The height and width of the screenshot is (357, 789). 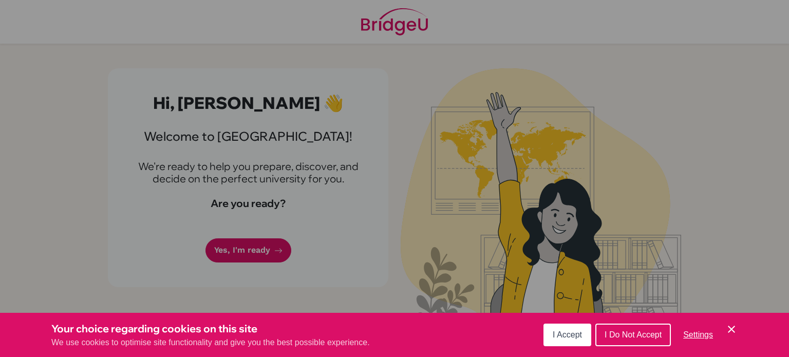 What do you see at coordinates (633, 335) in the screenshot?
I see `button: I Do Not Accept` at bounding box center [633, 335].